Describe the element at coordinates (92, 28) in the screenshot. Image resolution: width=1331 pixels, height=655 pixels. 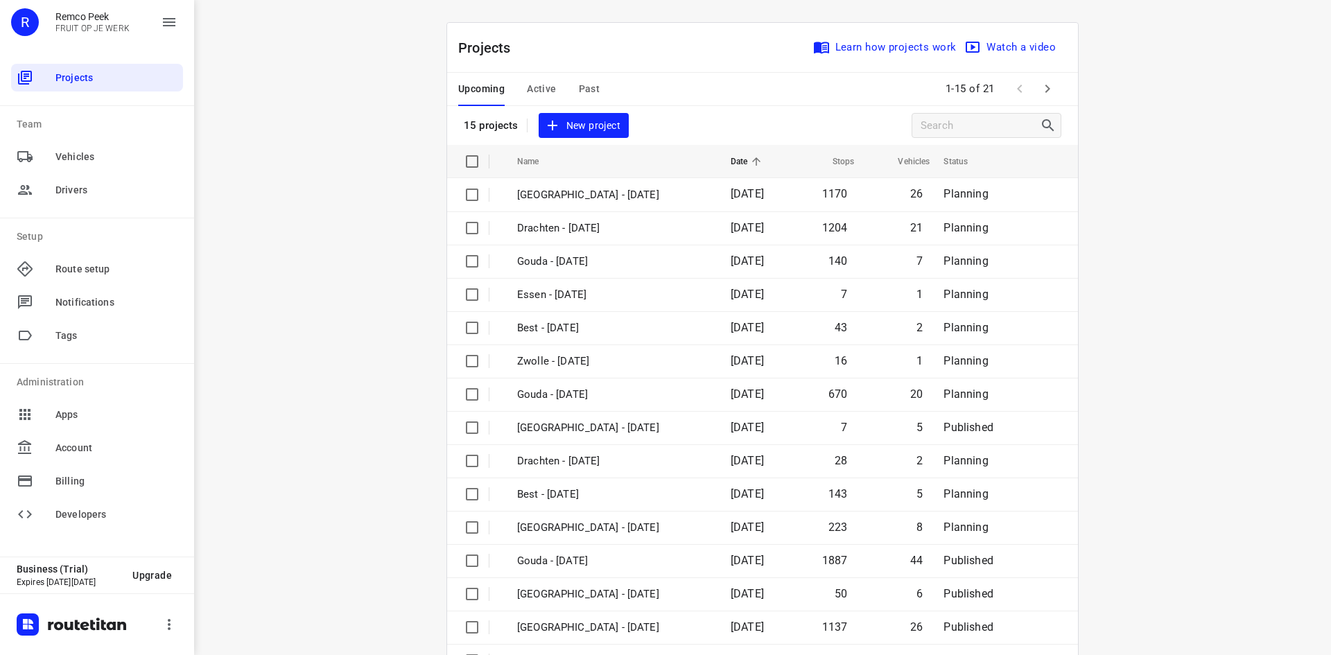
I see `p: FRUIT OP JE WERK` at that location.